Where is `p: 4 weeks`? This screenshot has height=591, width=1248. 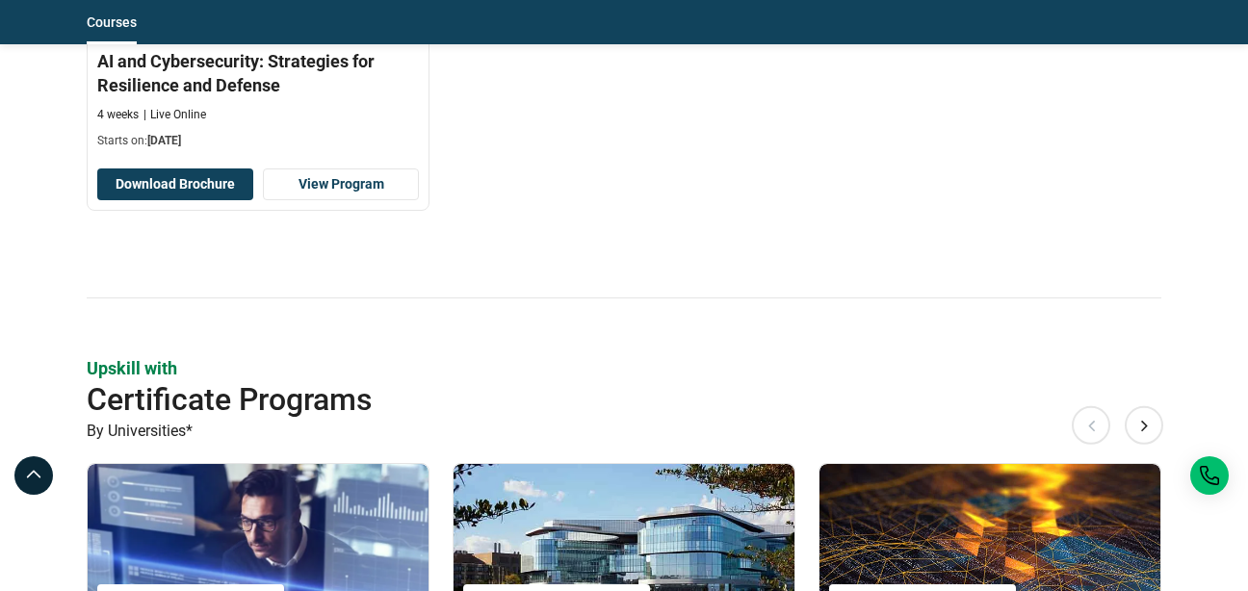
p: 4 weeks is located at coordinates (117, 115).